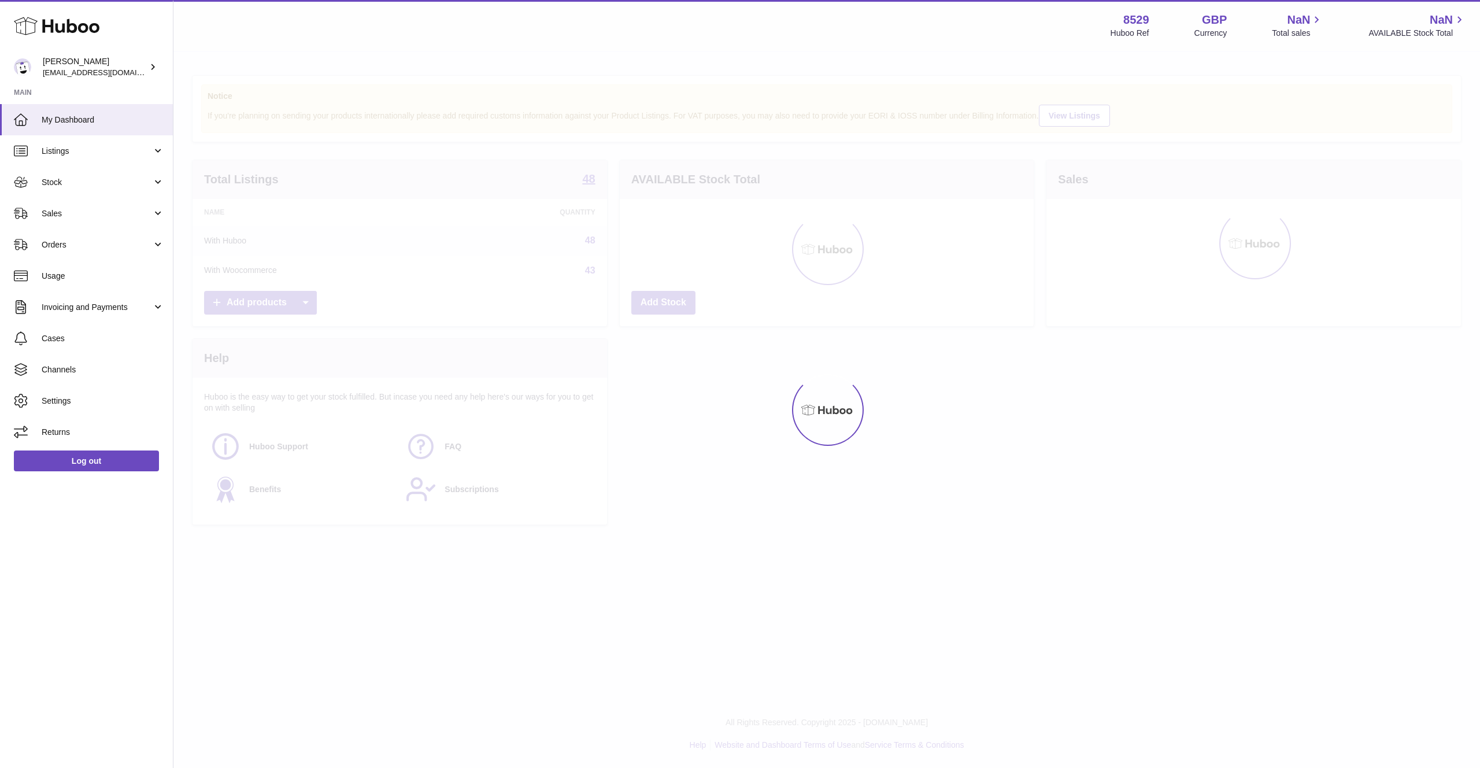 The image size is (1480, 768). Describe the element at coordinates (97, 245) in the screenshot. I see `span: Orders` at that location.